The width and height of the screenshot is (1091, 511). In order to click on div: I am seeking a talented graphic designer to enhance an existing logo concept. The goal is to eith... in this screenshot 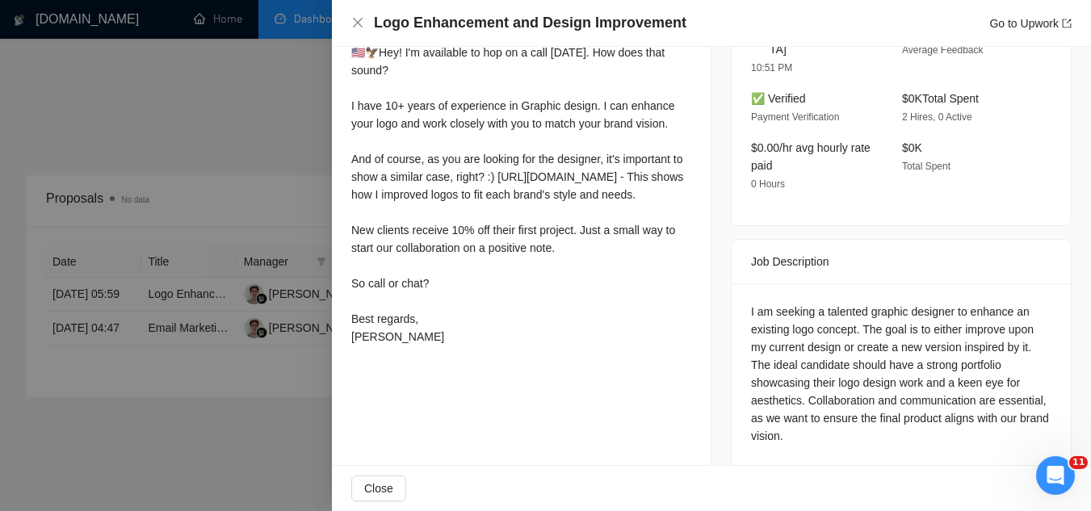, I will do `click(901, 374)`.